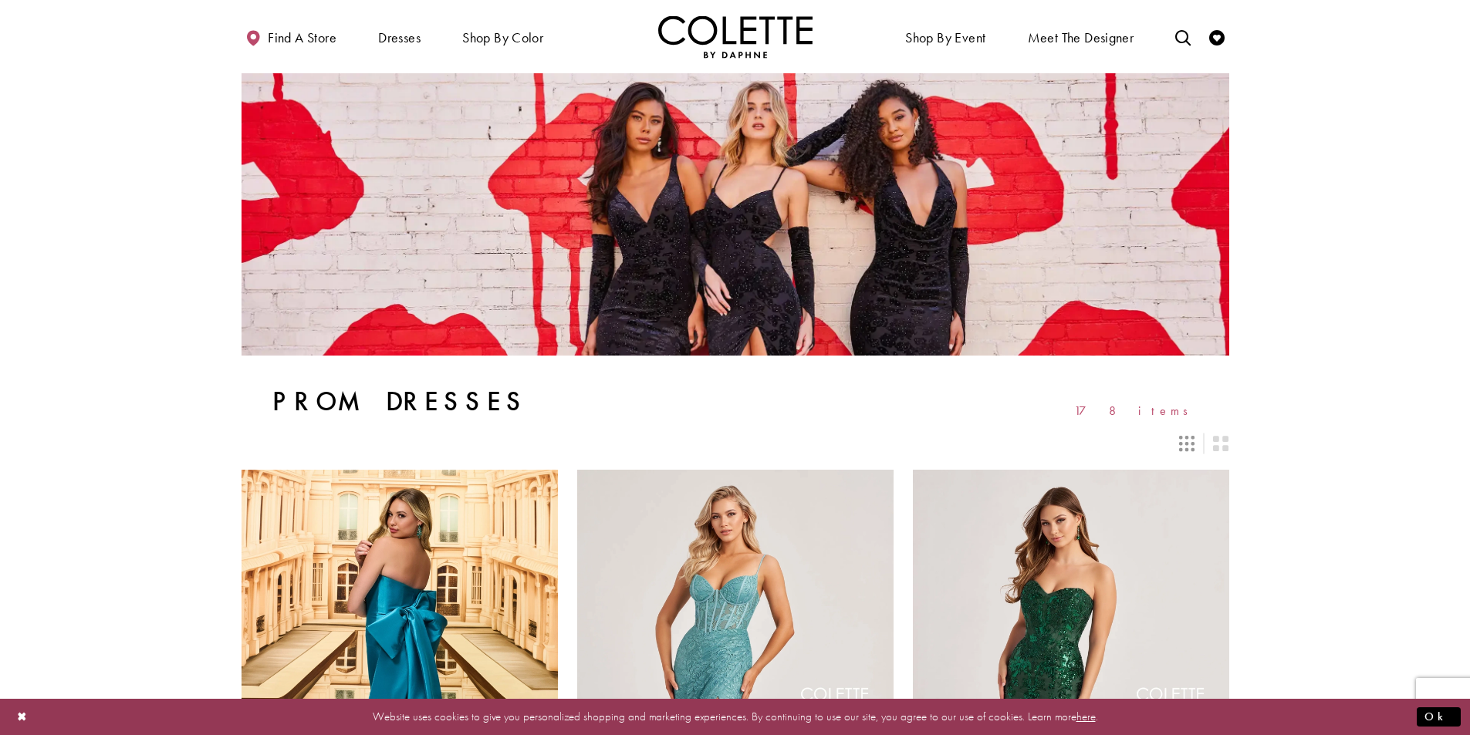 The width and height of the screenshot is (1470, 735). I want to click on button: Close Dialog, so click(22, 717).